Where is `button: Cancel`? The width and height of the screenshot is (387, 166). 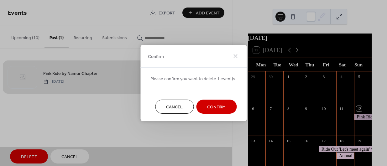
button: Cancel is located at coordinates (174, 106).